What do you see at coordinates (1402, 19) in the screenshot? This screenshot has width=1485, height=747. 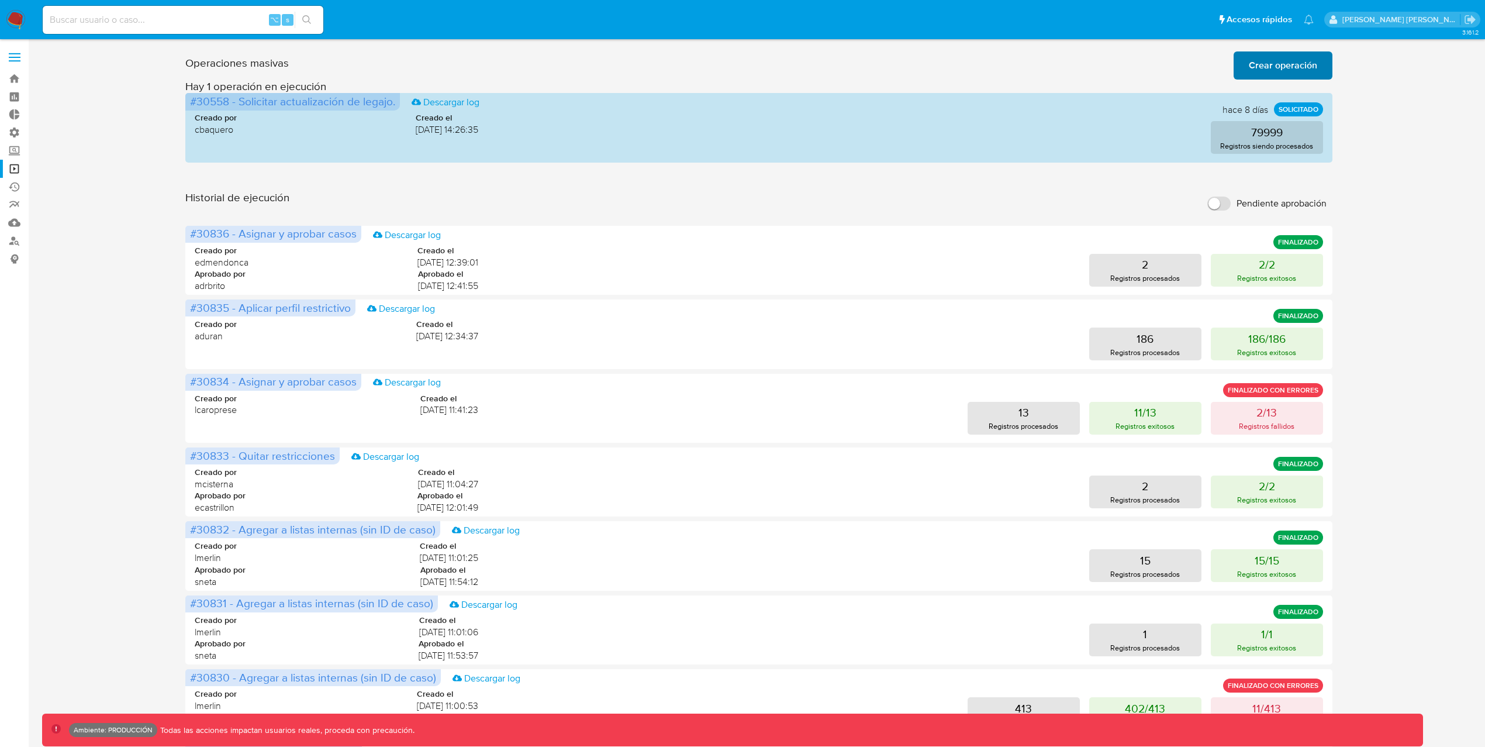 I see `p: leidy.martinez@mercadolibre.com.co` at bounding box center [1402, 19].